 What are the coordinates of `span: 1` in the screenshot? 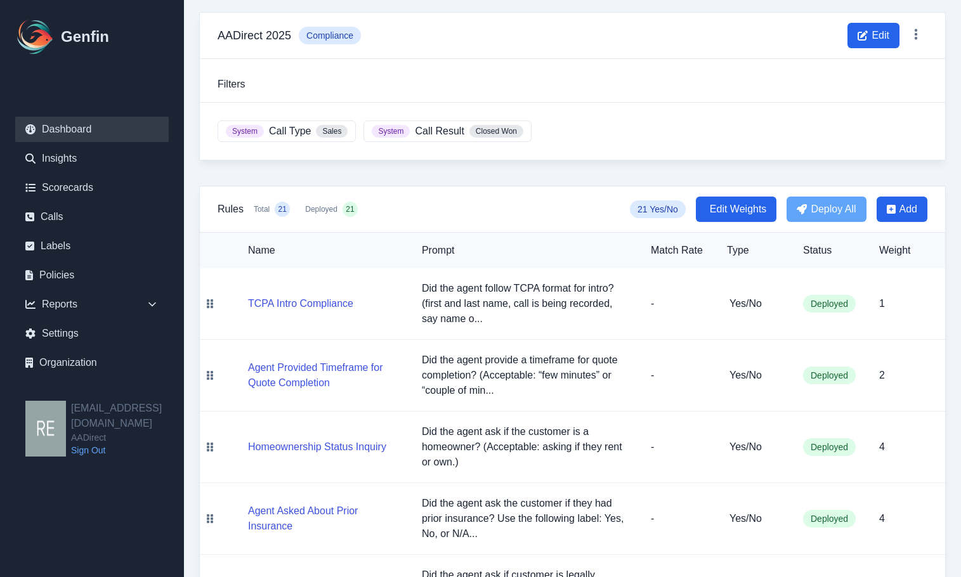 It's located at (882, 303).